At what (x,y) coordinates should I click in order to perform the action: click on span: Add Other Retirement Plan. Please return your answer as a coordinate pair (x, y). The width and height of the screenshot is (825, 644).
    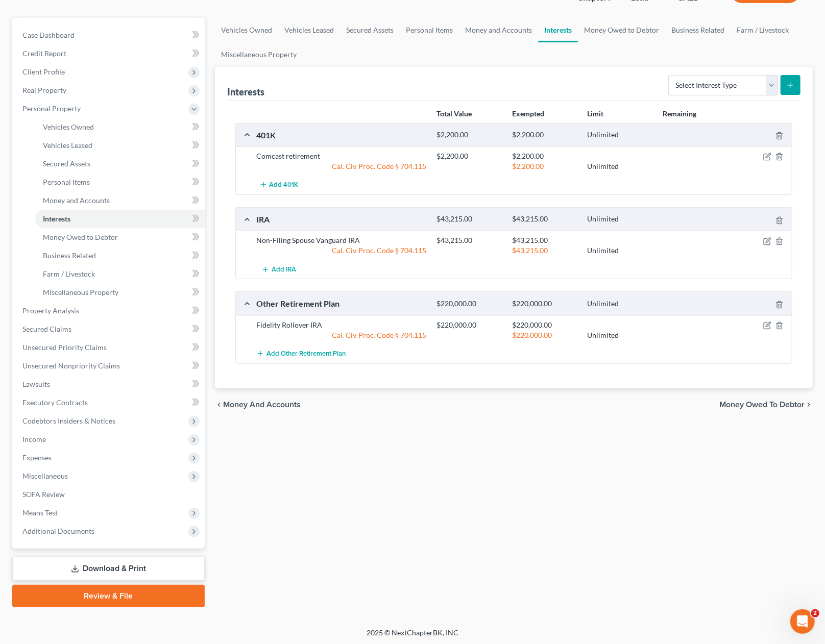
    Looking at the image, I should click on (306, 354).